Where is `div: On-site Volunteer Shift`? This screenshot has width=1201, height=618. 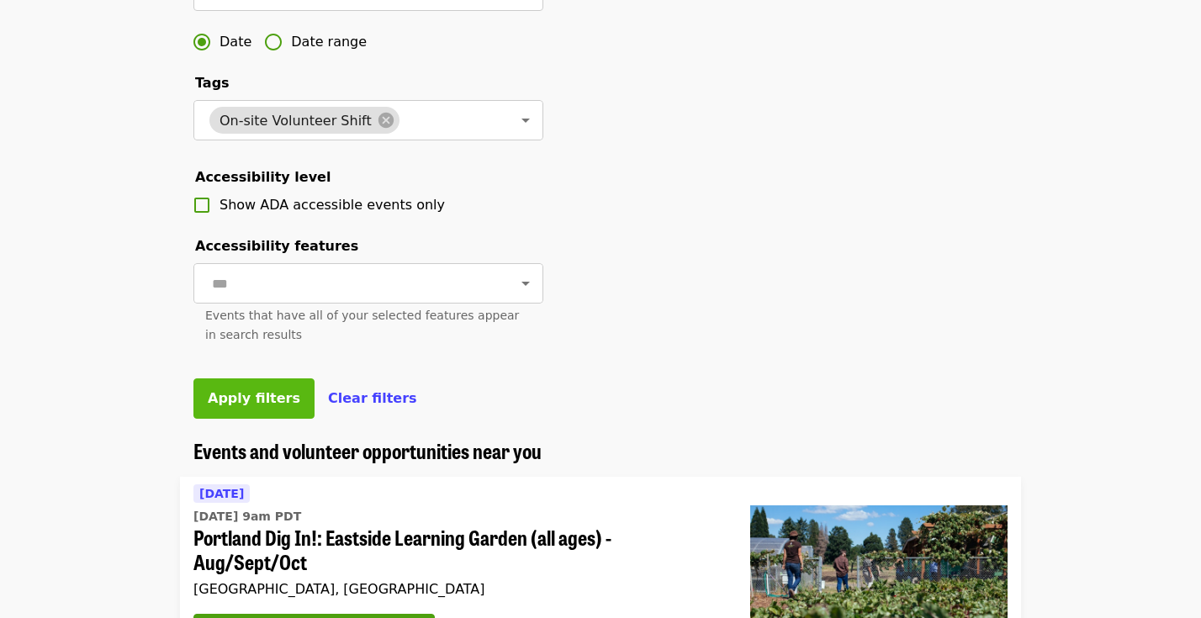 div: On-site Volunteer Shift is located at coordinates (305, 120).